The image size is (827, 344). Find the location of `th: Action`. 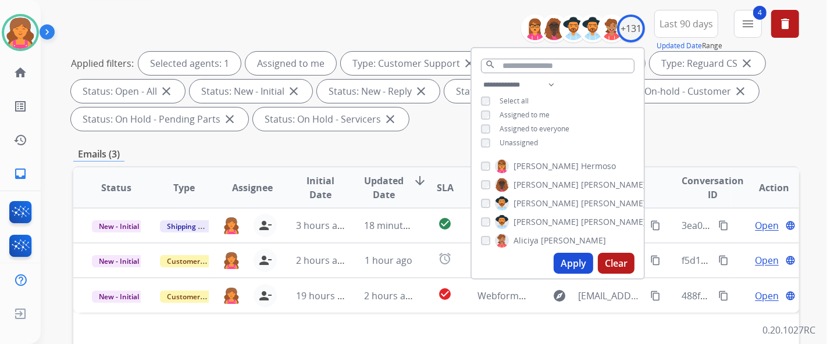

th: Action is located at coordinates (765, 188).